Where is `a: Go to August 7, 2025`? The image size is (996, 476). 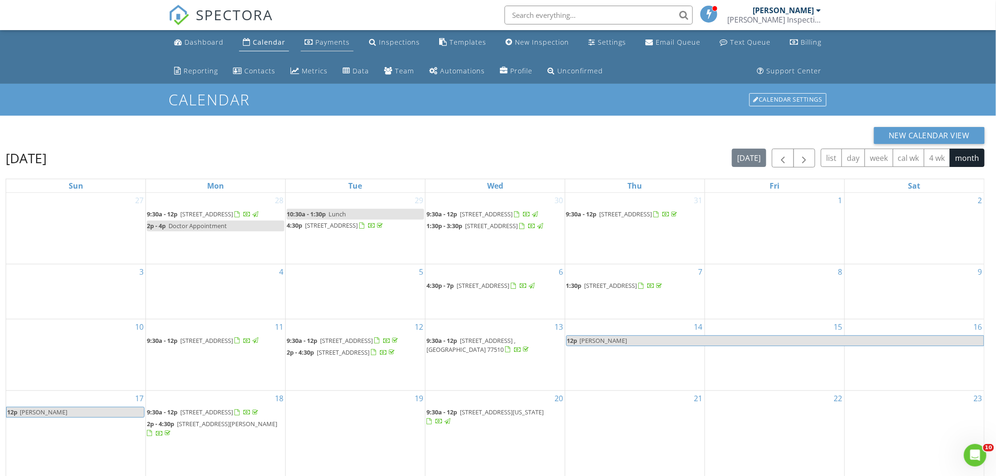
a: Go to August 7, 2025 is located at coordinates (700, 272).